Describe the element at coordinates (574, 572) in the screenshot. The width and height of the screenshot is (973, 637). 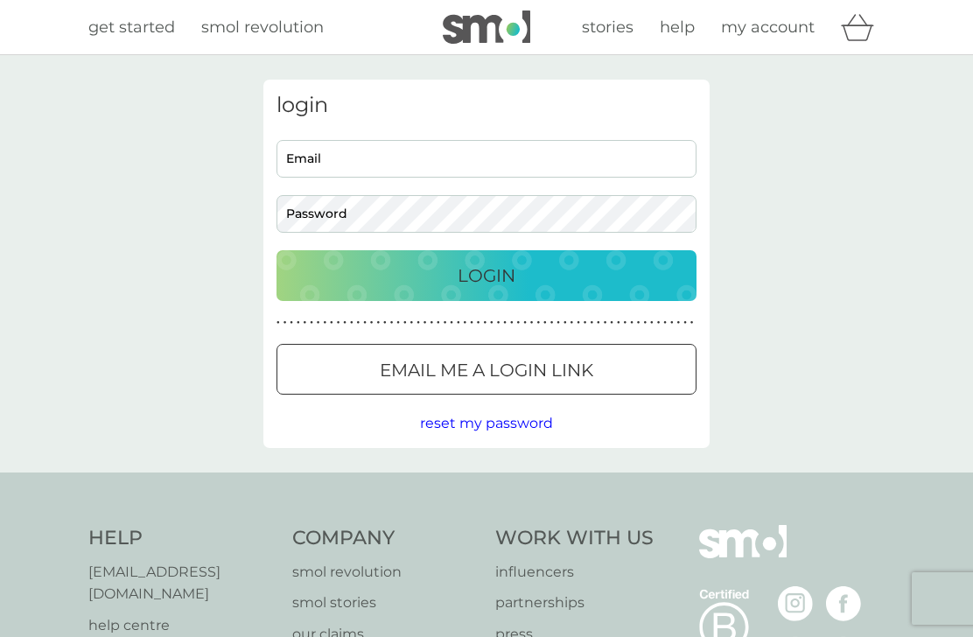
I see `a: influencers` at that location.